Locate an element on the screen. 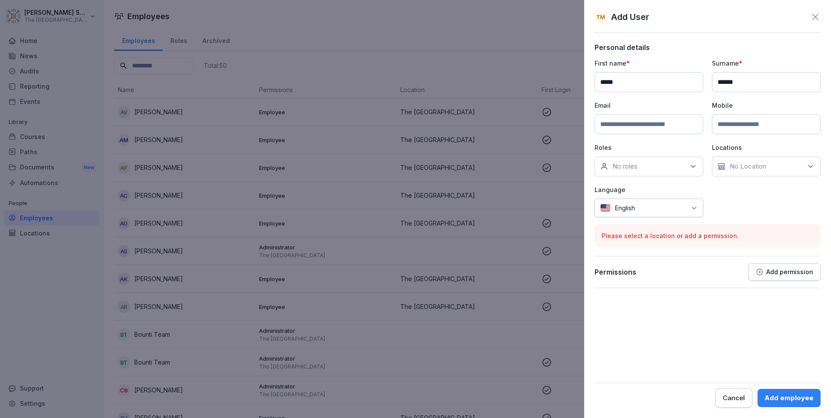 This screenshot has width=831, height=418. button: Add employee is located at coordinates (789, 398).